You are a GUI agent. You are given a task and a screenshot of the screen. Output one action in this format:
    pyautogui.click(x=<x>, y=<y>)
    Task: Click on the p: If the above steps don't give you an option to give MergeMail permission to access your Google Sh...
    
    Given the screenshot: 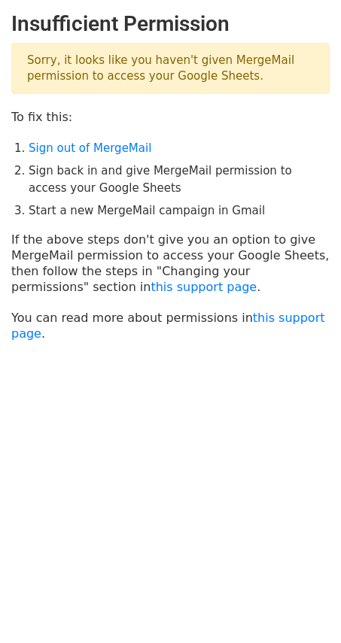 What is the action you would take?
    pyautogui.click(x=170, y=263)
    